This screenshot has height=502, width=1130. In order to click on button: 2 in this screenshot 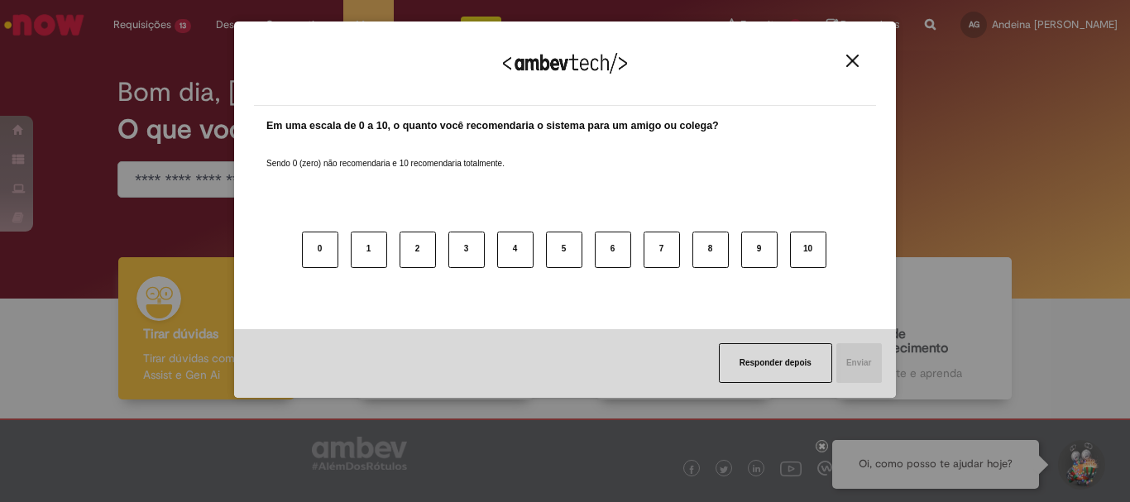, I will do `click(418, 250)`.